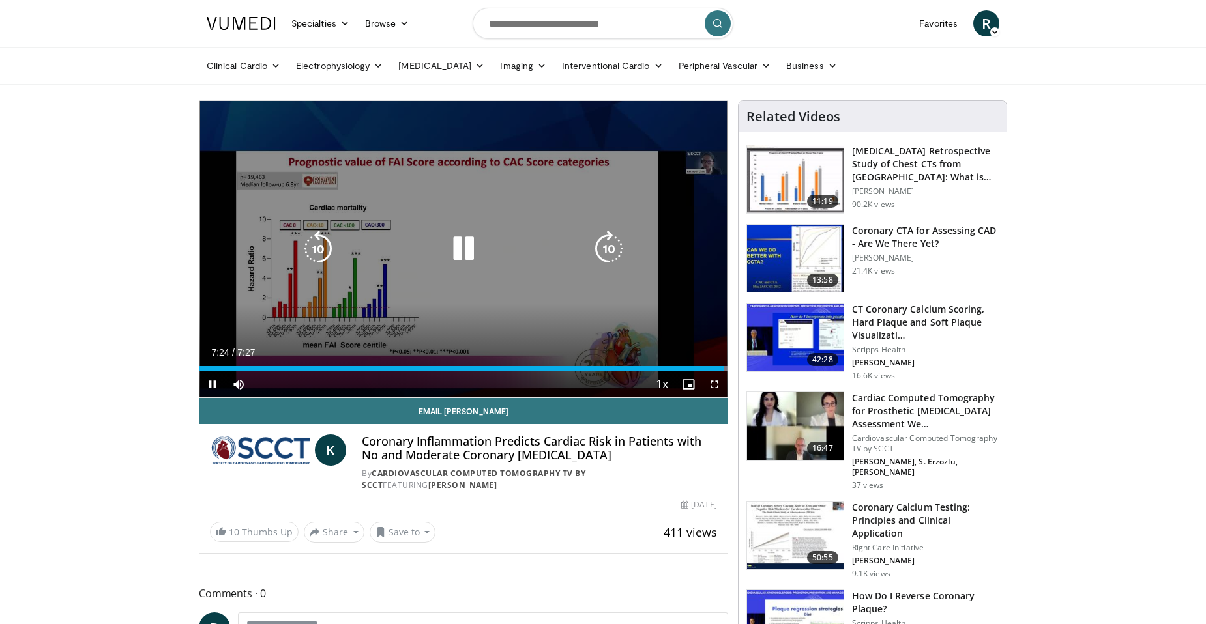  I want to click on a: K, so click(330, 450).